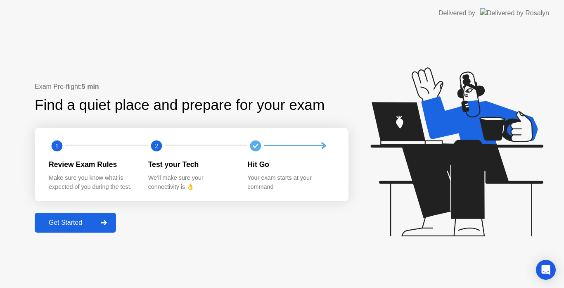 This screenshot has height=288, width=564. I want to click on div: Your exam starts at your command, so click(290, 182).